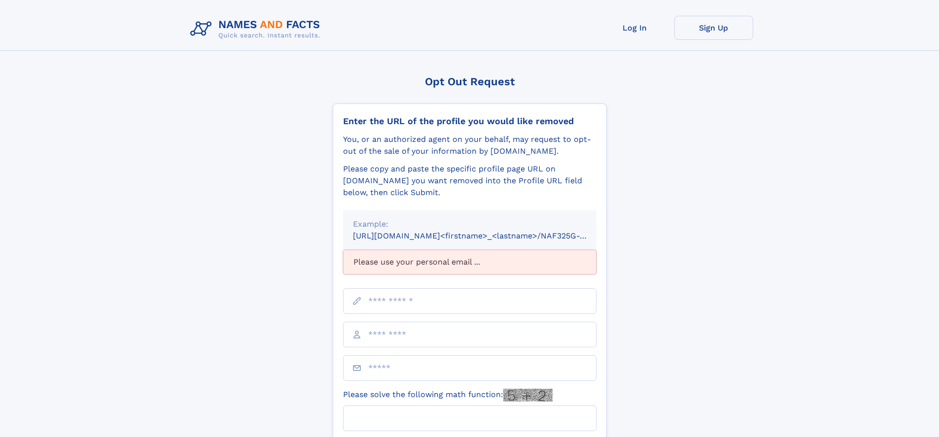 Image resolution: width=939 pixels, height=437 pixels. What do you see at coordinates (470, 224) in the screenshot?
I see `div: Example:` at bounding box center [470, 224].